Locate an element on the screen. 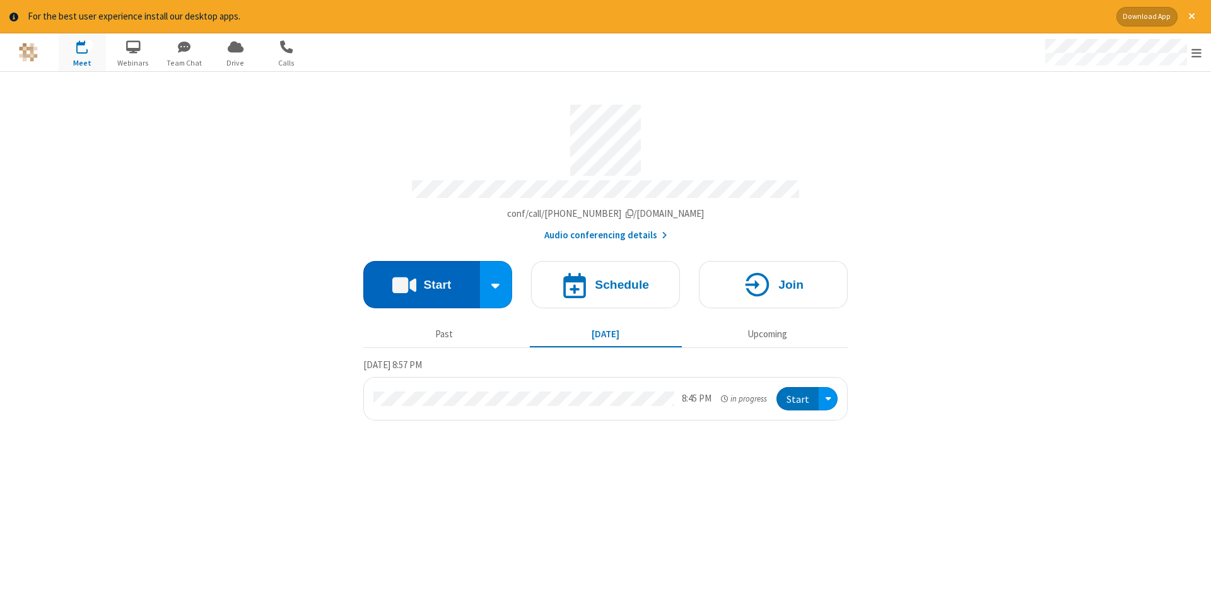 The height and width of the screenshot is (597, 1211). button: Join is located at coordinates (773, 285).